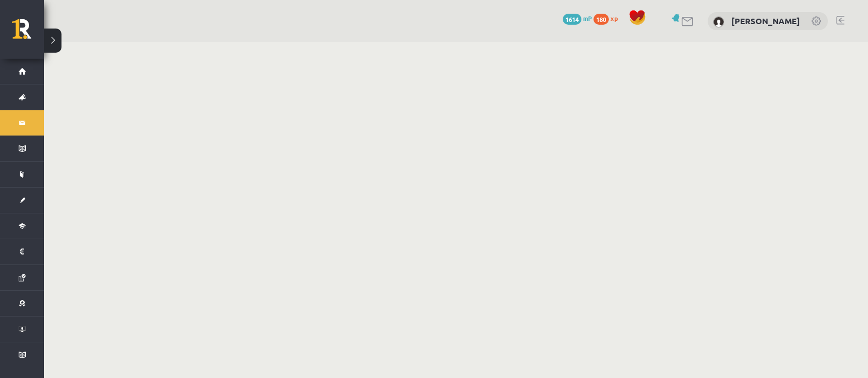  I want to click on a: 180 xp, so click(609, 18).